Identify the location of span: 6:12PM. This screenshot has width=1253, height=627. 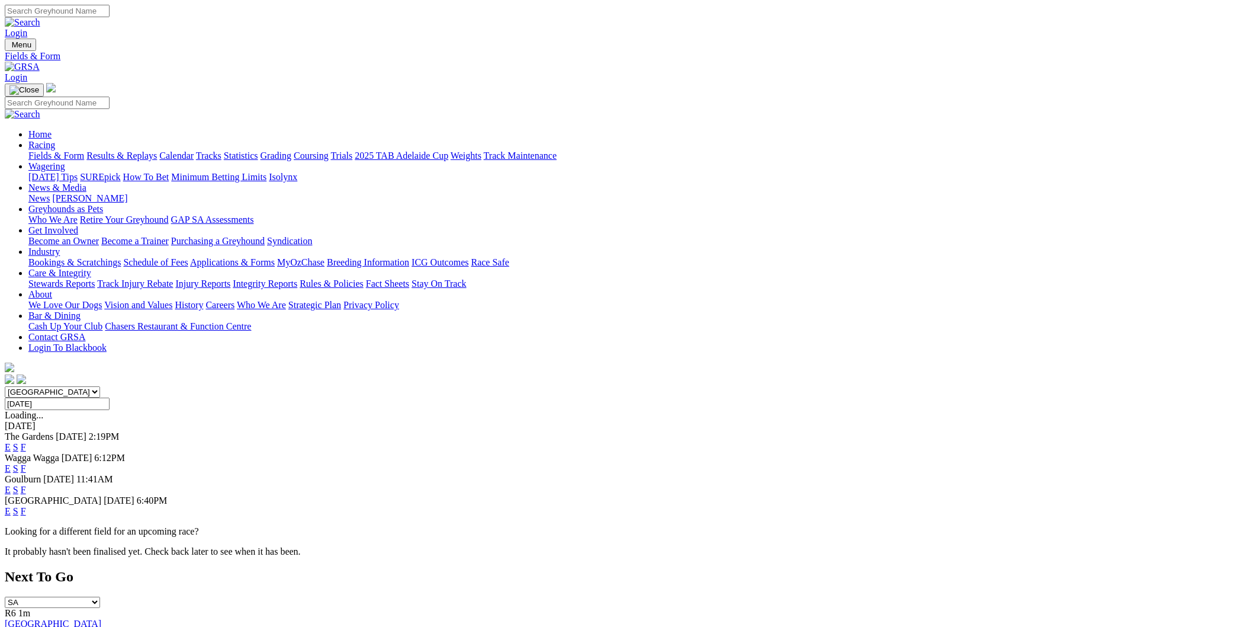
(110, 457).